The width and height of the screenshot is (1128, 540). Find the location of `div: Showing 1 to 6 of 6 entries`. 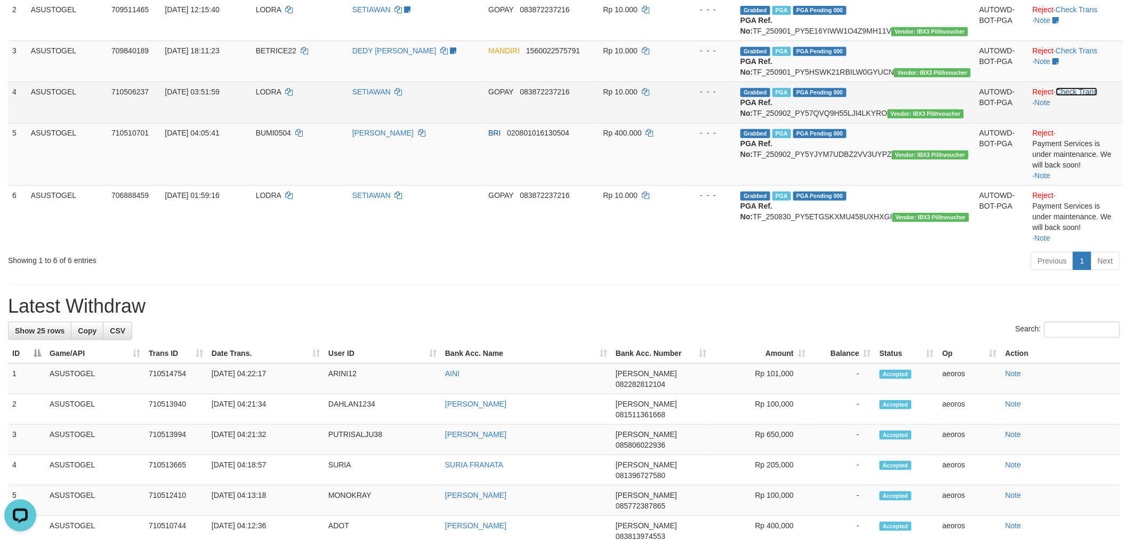

div: Showing 1 to 6 of 6 entries is located at coordinates (235, 258).